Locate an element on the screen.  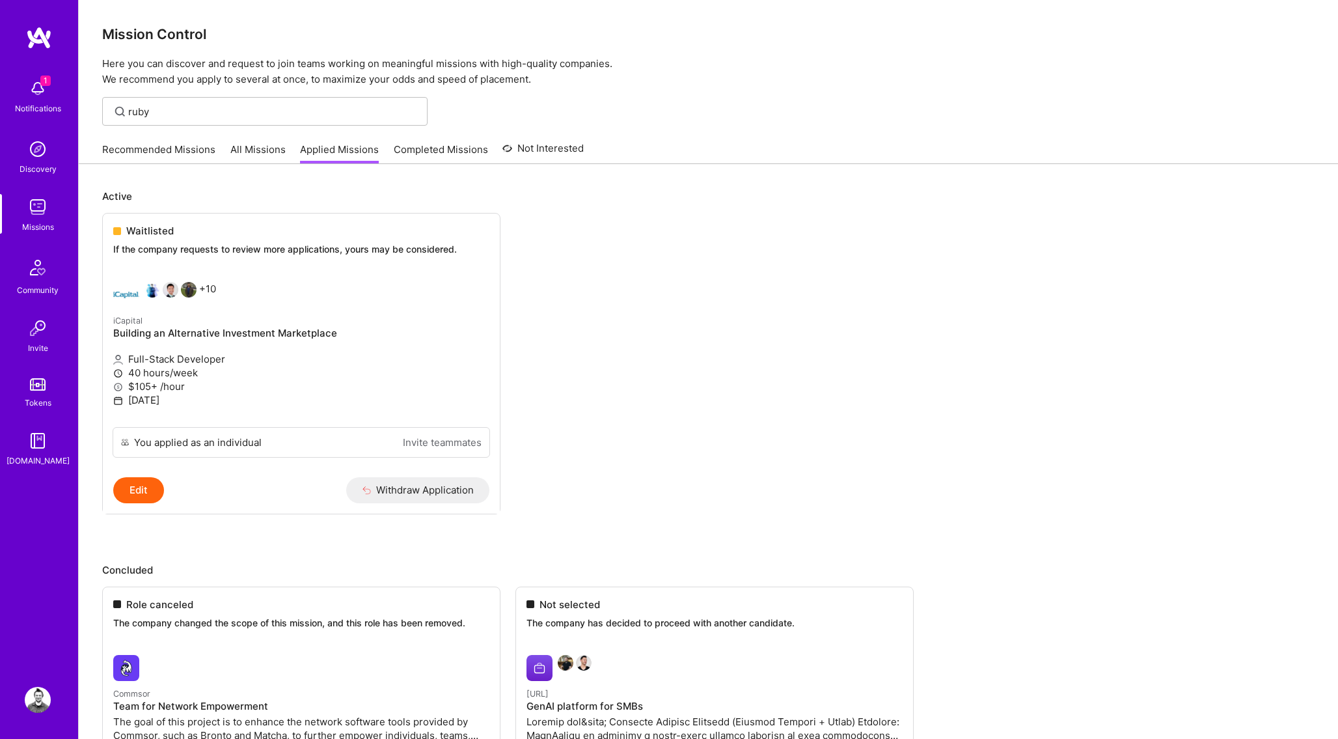
p: 40 hours/week is located at coordinates (301, 372).